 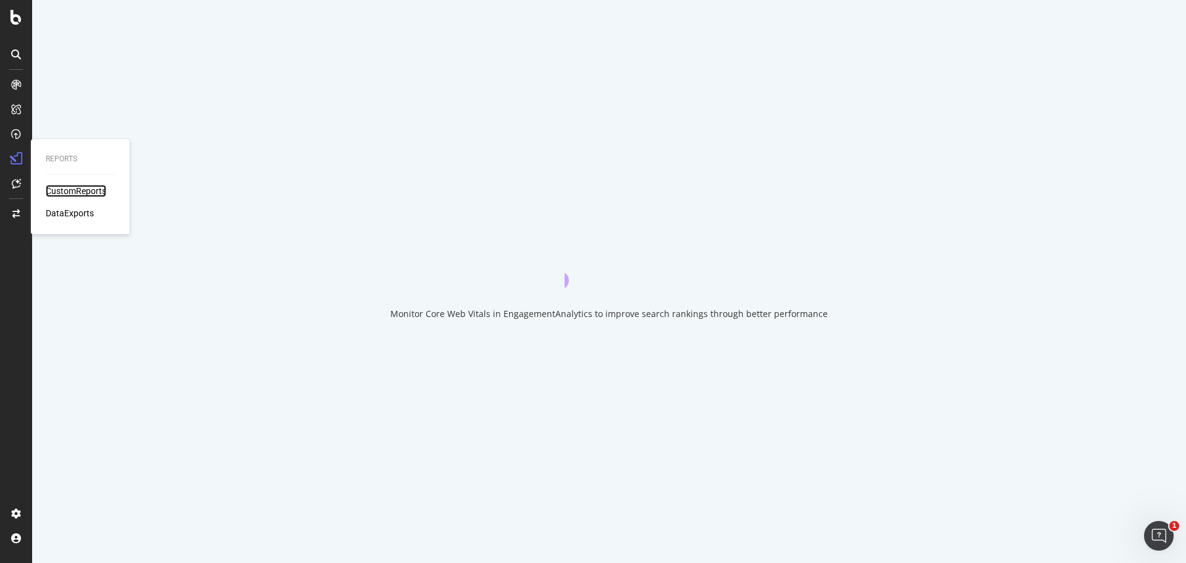 I want to click on div: Reports, so click(x=80, y=159).